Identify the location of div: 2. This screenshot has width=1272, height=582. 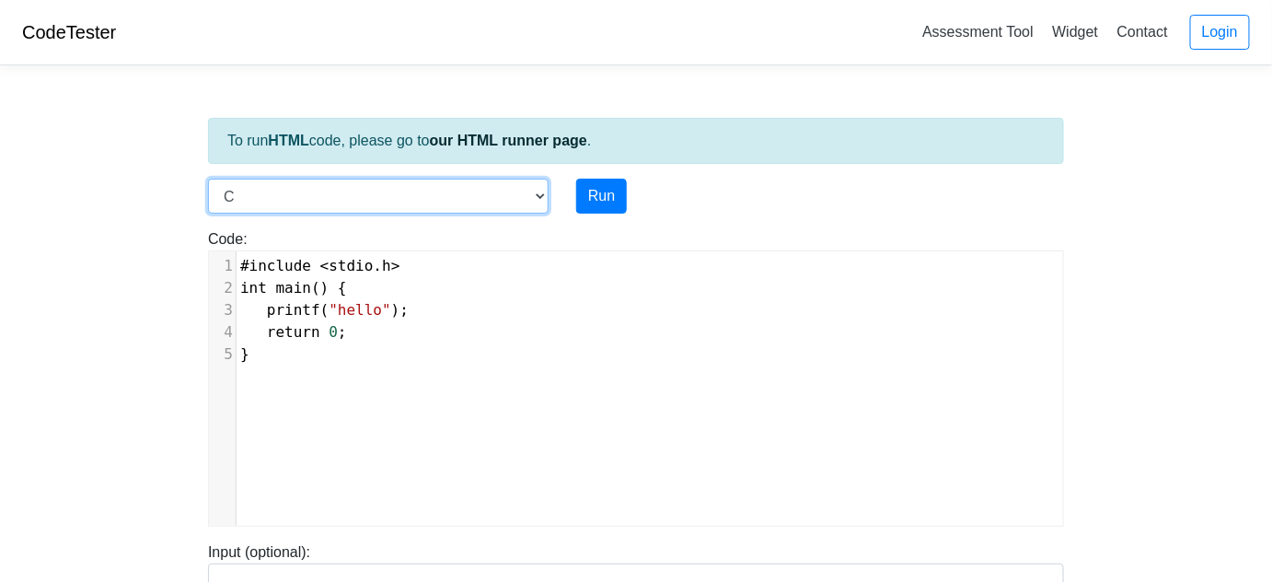
(222, 288).